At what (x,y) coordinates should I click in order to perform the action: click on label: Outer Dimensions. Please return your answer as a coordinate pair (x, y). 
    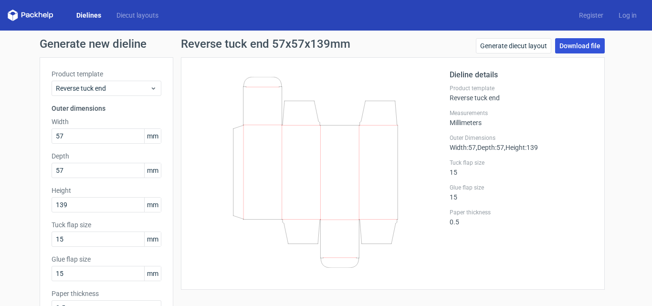
    Looking at the image, I should click on (521, 138).